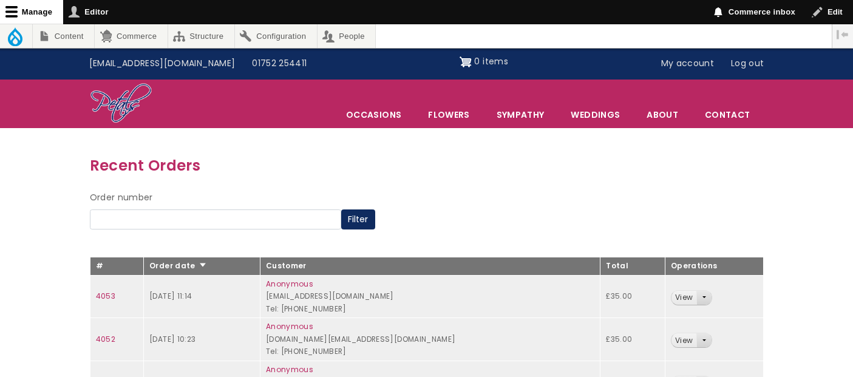 Image resolution: width=853 pixels, height=377 pixels. Describe the element at coordinates (279, 64) in the screenshot. I see `a: 01752 254411` at that location.